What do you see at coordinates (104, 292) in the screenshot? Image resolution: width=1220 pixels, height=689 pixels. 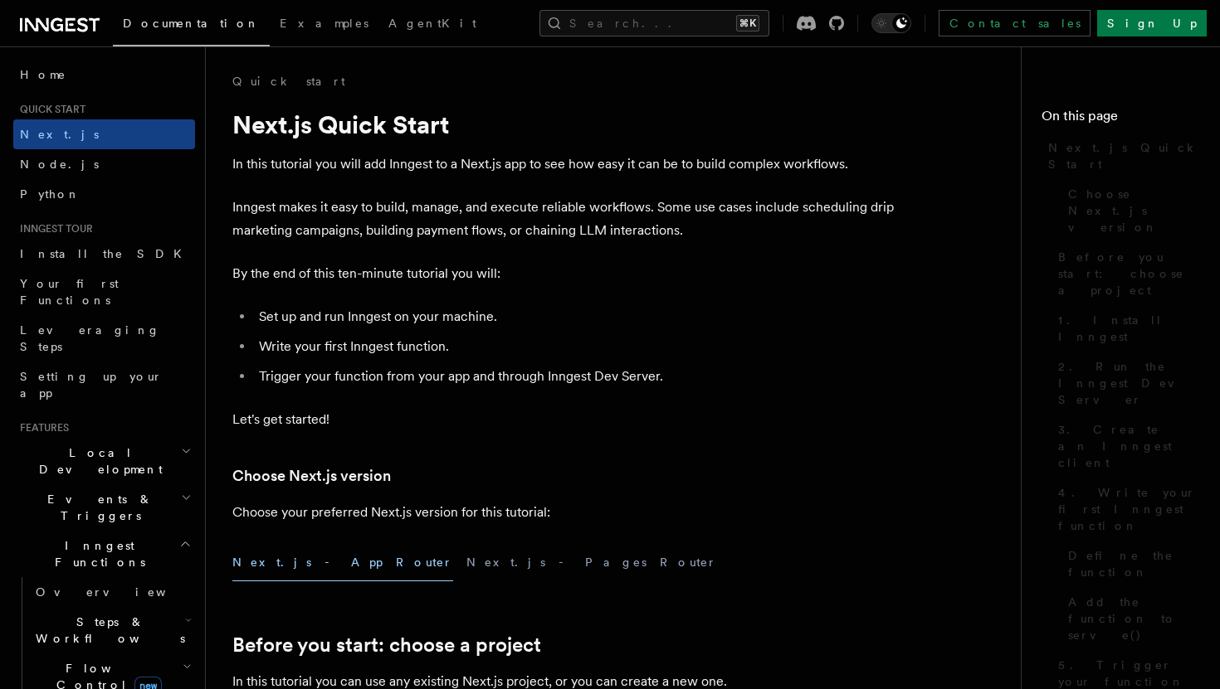 I see `a: Your first Functions` at bounding box center [104, 292].